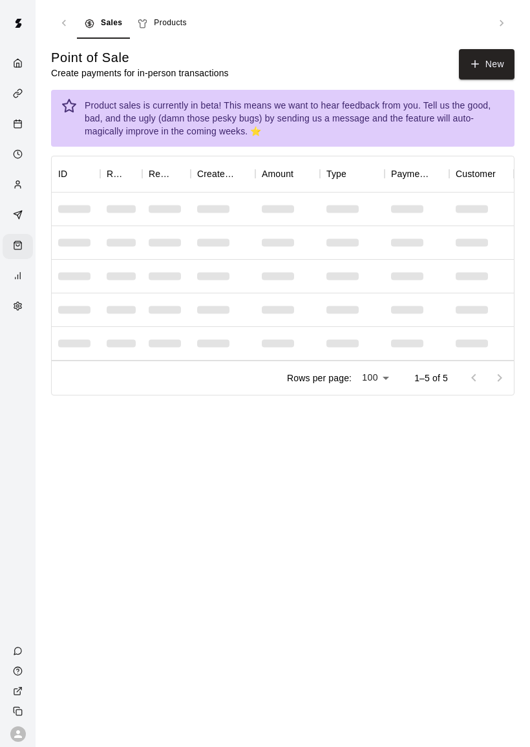  What do you see at coordinates (282, 23) in the screenshot?
I see `div: navigation tabs` at bounding box center [282, 23].